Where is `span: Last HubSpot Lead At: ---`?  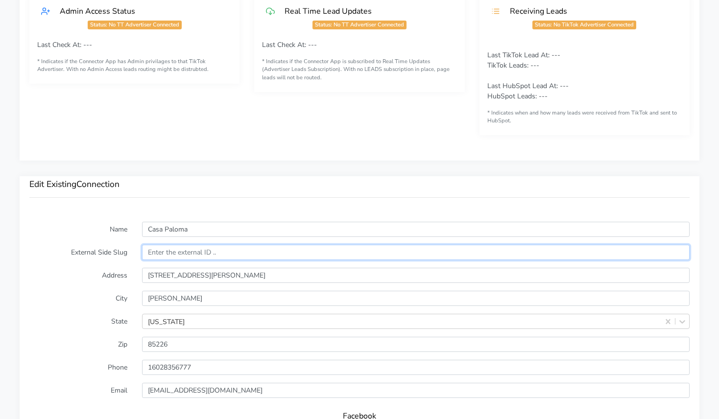 span: Last HubSpot Lead At: --- is located at coordinates (528, 86).